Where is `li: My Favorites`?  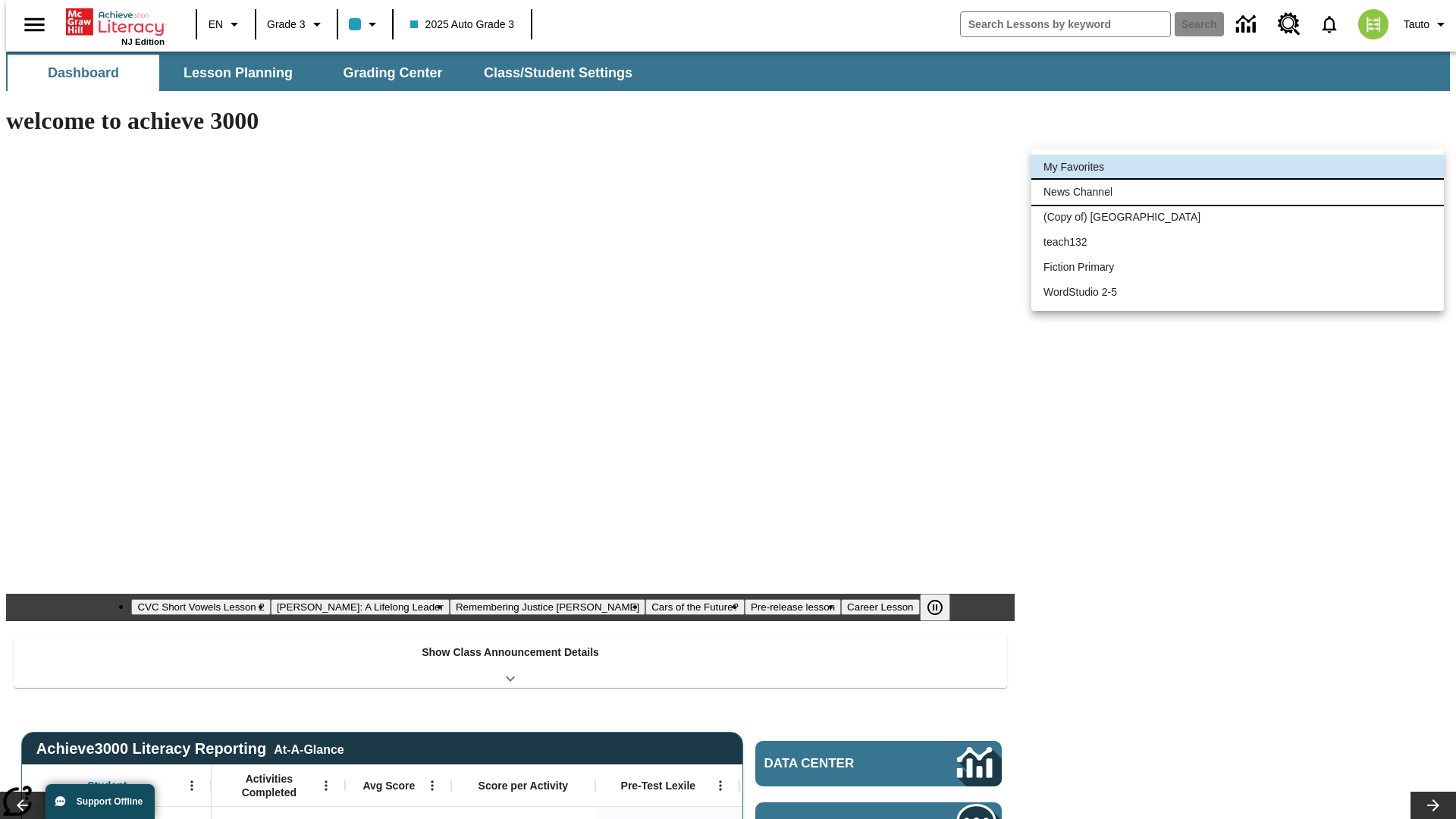 li: My Favorites is located at coordinates (1238, 167).